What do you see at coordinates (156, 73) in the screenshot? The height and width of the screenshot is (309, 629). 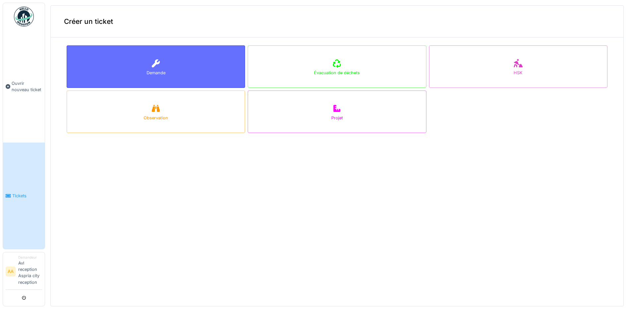 I see `div: Demande` at bounding box center [156, 73].